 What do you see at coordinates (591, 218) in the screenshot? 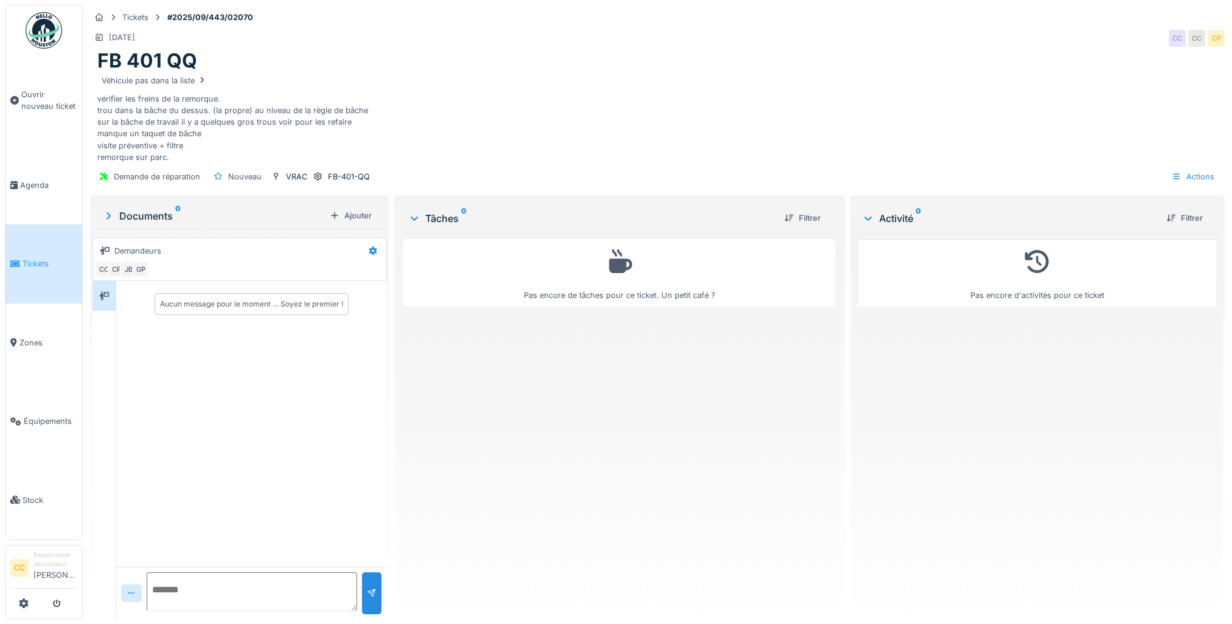
I see `div: Tâches` at bounding box center [591, 218].